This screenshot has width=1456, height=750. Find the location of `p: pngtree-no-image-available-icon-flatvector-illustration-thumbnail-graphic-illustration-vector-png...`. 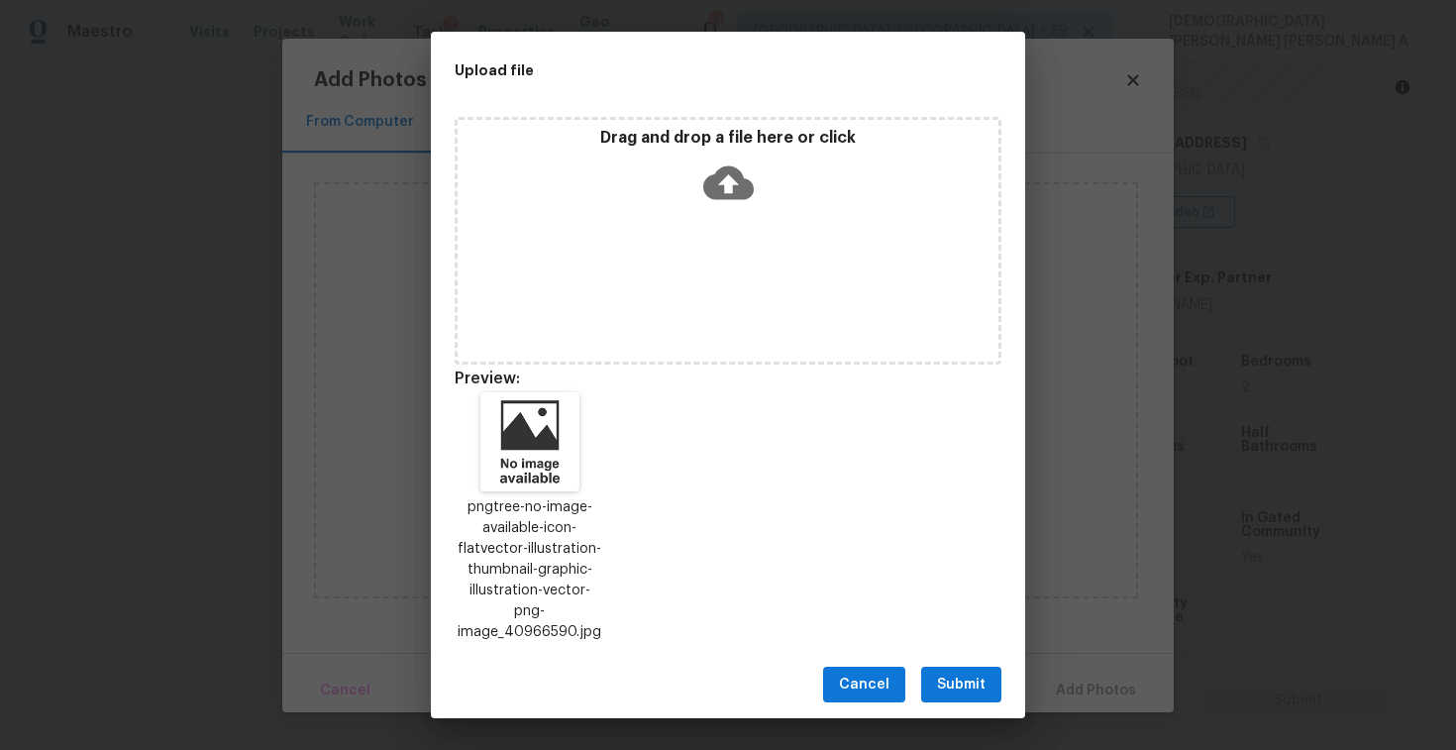

p: pngtree-no-image-available-icon-flatvector-illustration-thumbnail-graphic-illustration-vector-png... is located at coordinates (530, 570).